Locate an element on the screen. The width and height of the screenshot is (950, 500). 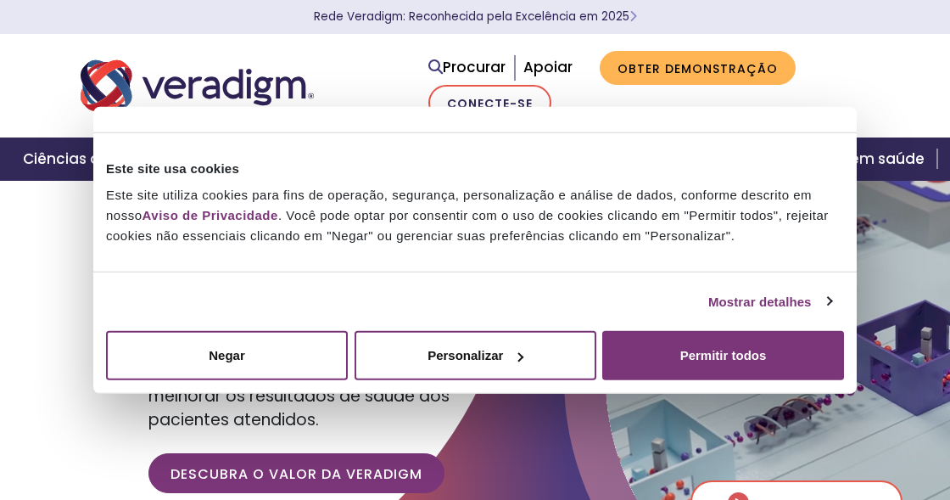
font: Este site usa cookies is located at coordinates (172, 167).